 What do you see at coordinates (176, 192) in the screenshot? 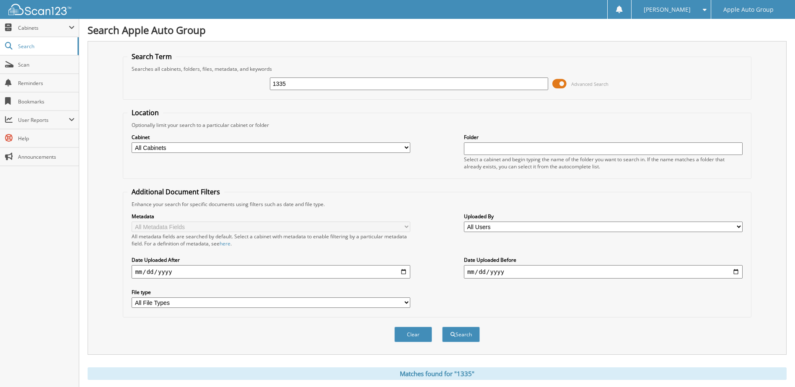
I see `legend: Additional Document Filters` at bounding box center [176, 192].